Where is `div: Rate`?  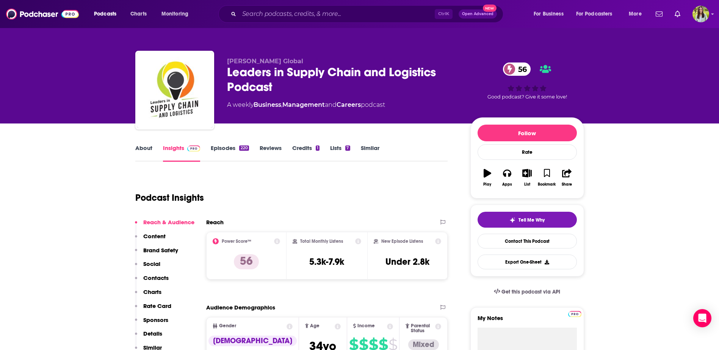 div: Rate is located at coordinates (527, 152).